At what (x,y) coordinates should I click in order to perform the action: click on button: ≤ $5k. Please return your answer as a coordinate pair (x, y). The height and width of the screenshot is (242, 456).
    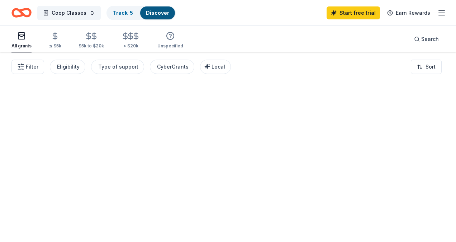
    Looking at the image, I should click on (55, 41).